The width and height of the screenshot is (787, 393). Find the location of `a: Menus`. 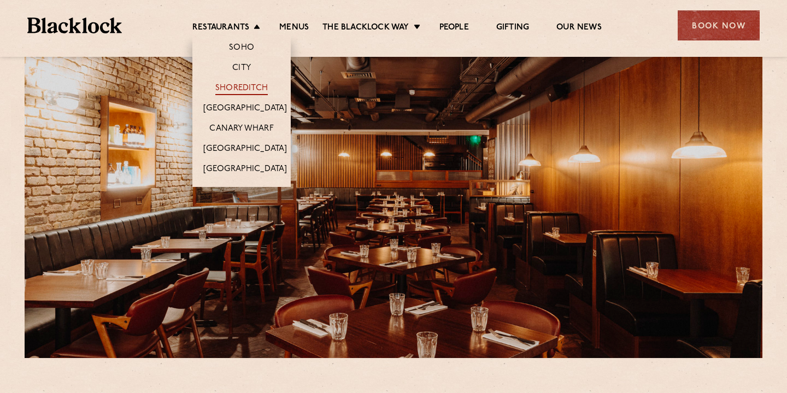

a: Menus is located at coordinates (294, 28).